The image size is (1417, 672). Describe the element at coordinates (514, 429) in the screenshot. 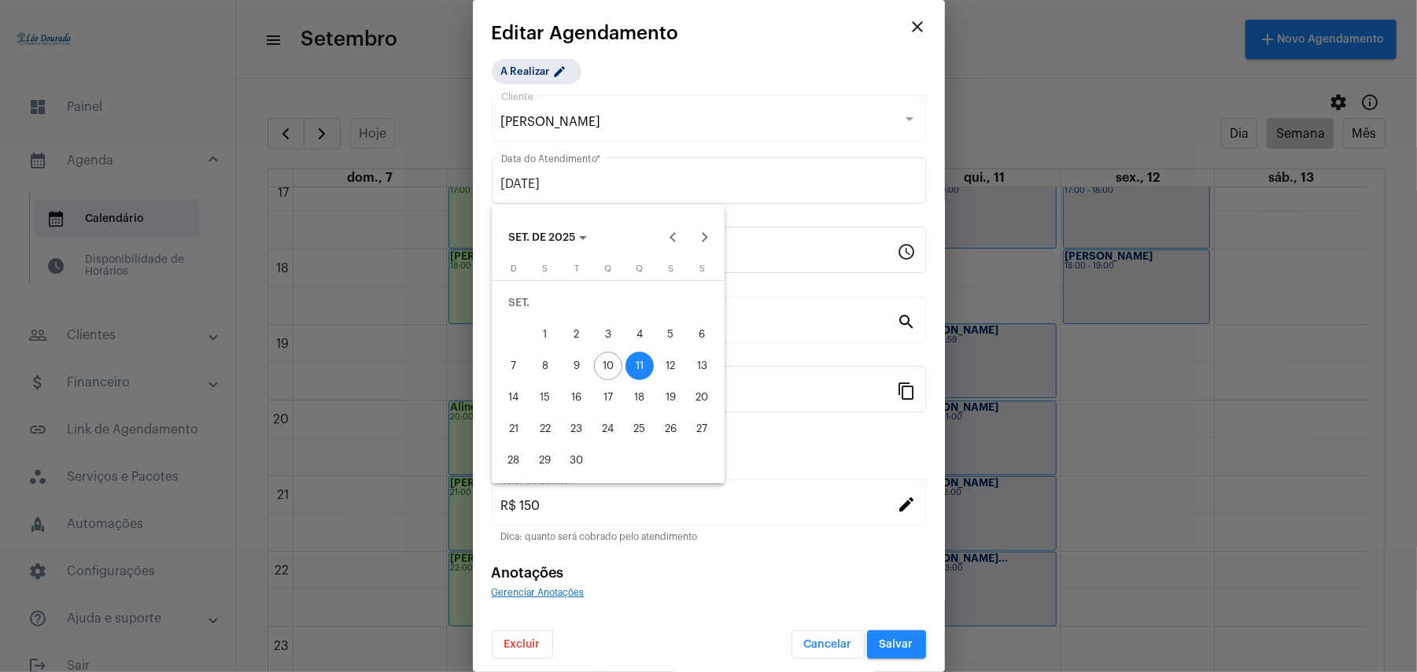

I see `div: 21` at that location.